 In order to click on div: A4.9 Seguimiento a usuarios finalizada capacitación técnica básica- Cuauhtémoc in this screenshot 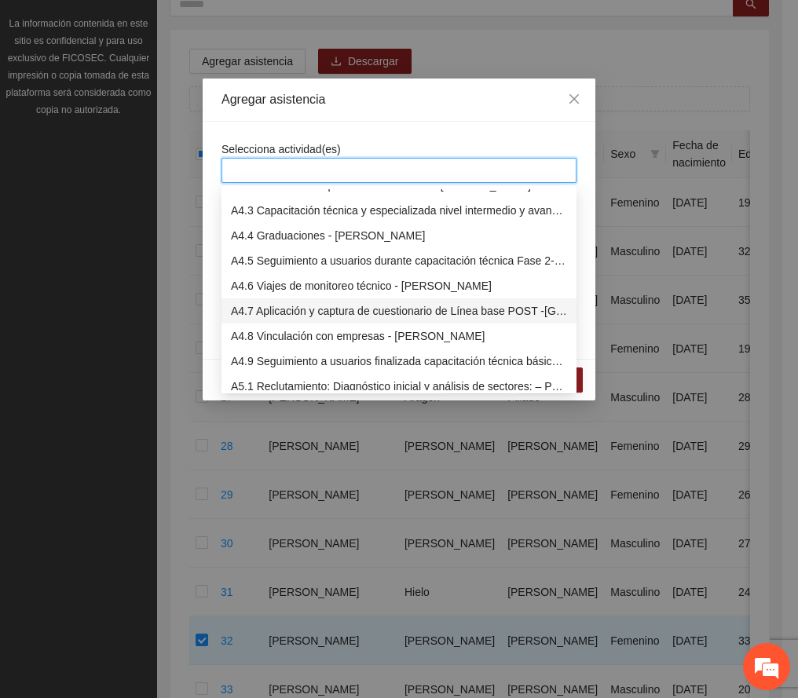, I will do `click(399, 361)`.